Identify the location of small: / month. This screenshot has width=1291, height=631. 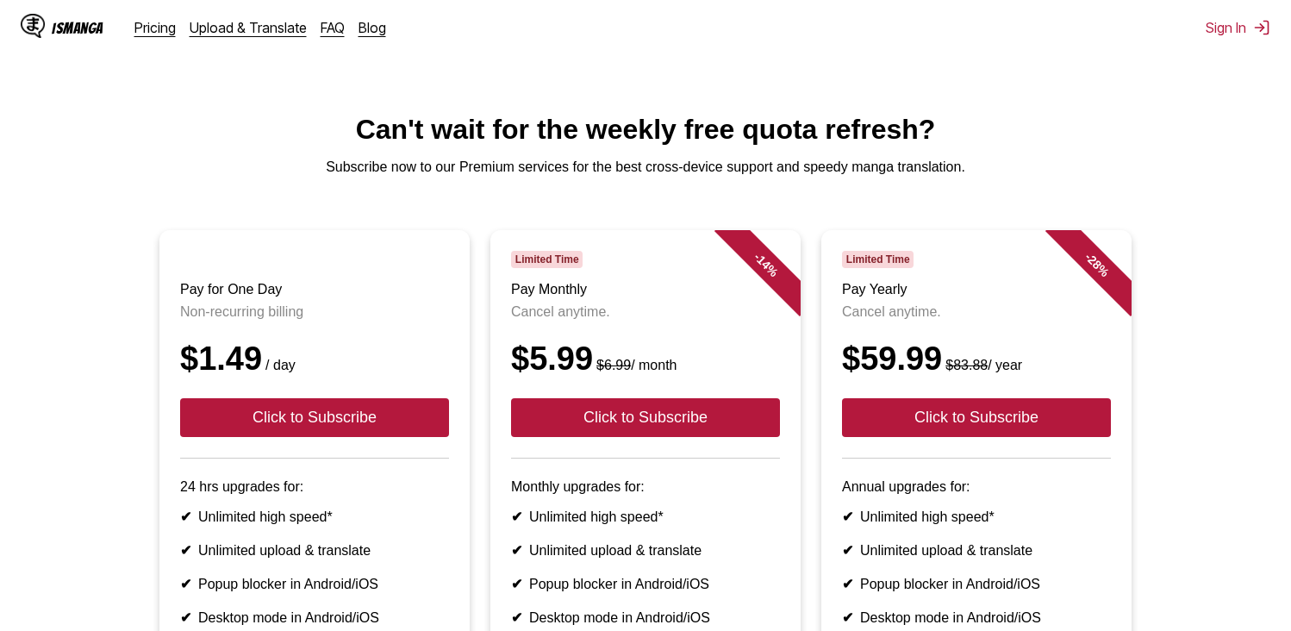
(634, 365).